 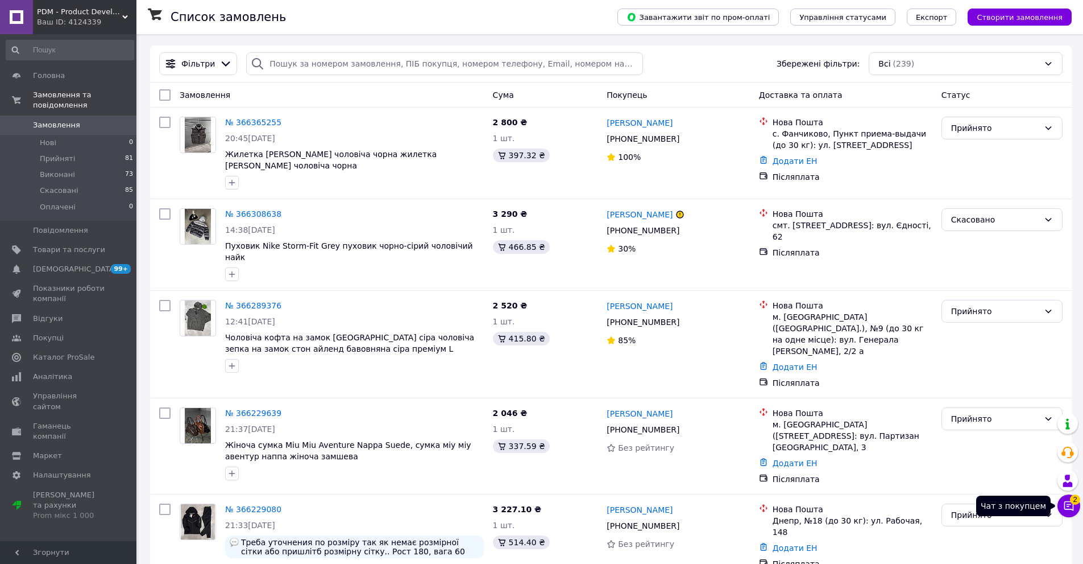 I want to click on a: Створити замовлення, so click(x=1014, y=16).